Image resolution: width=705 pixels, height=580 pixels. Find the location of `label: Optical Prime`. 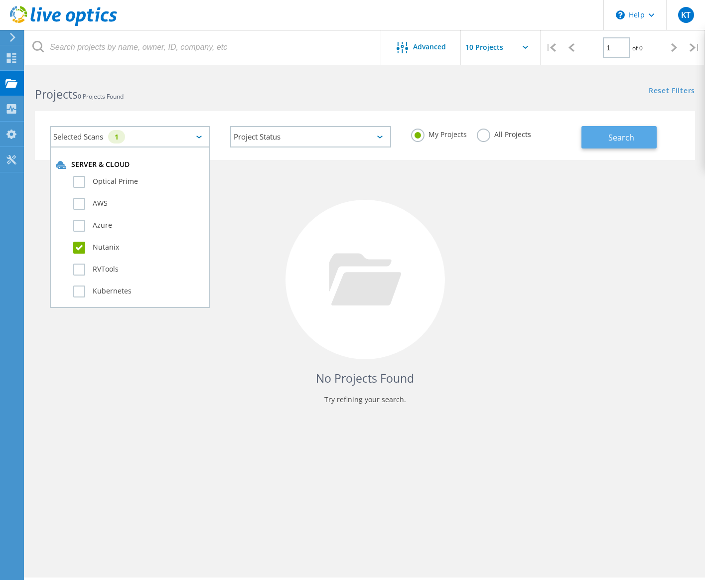

label: Optical Prime is located at coordinates (139, 182).